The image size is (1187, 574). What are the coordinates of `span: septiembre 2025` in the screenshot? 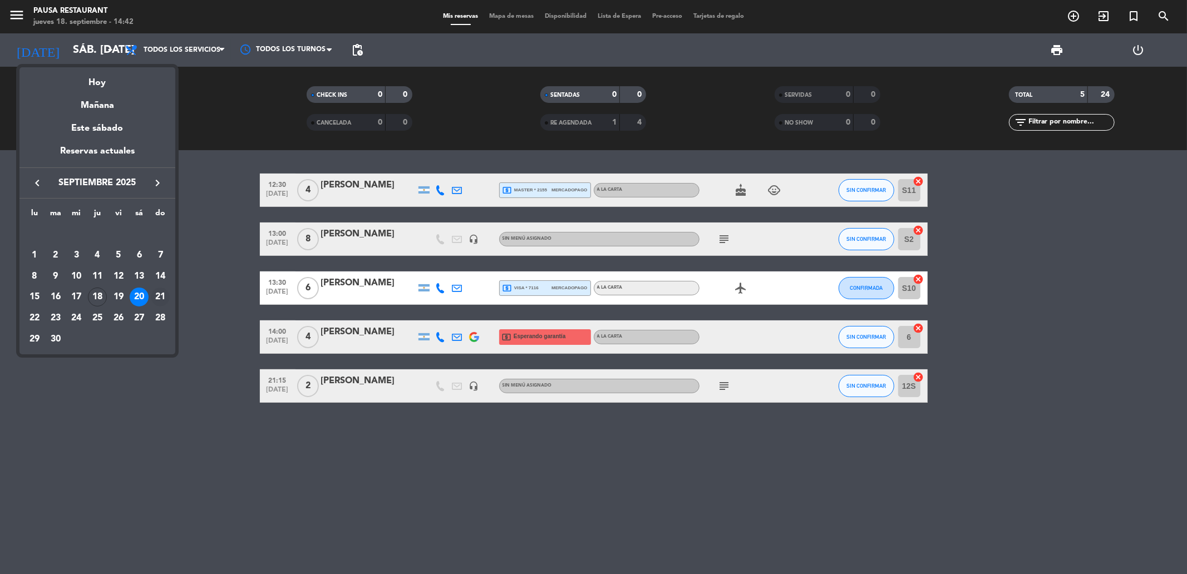 It's located at (97, 183).